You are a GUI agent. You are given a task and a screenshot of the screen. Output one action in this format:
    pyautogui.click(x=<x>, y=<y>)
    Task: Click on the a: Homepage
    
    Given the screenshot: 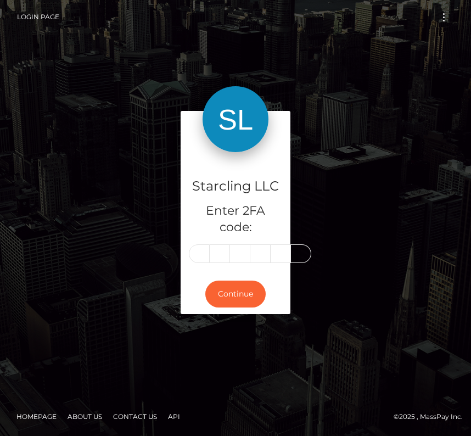 What is the action you would take?
    pyautogui.click(x=36, y=416)
    